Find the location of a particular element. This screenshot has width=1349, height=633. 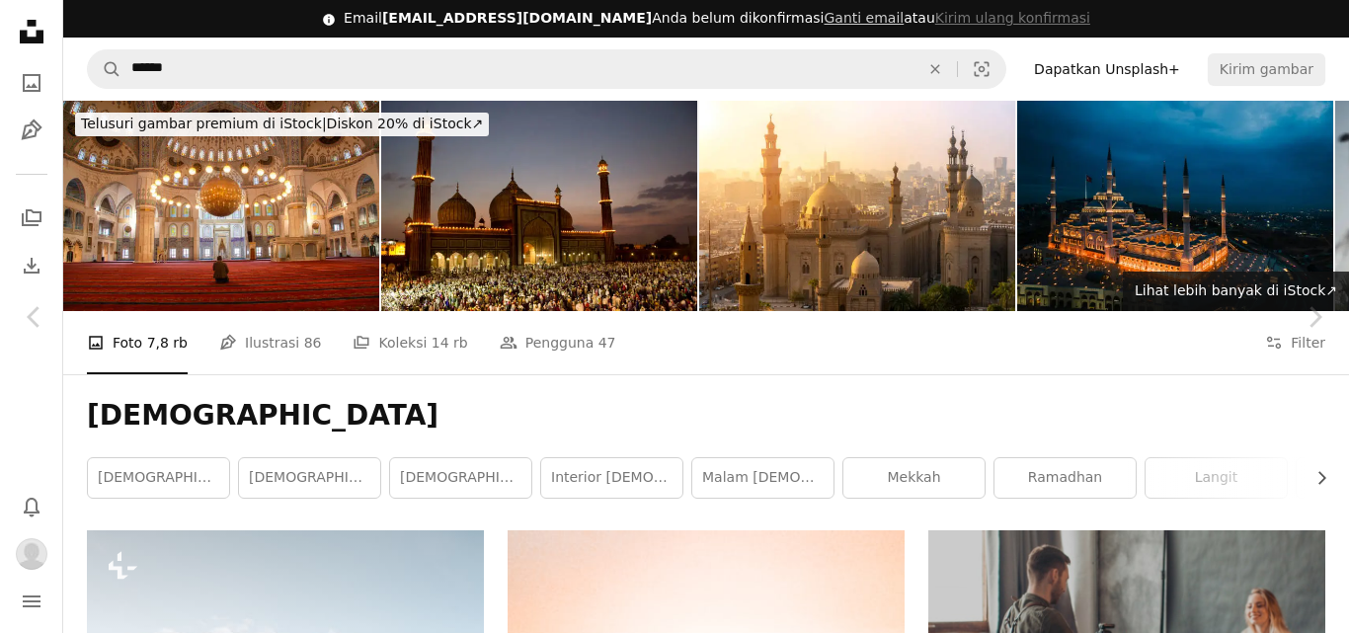

button: Kirim gambar is located at coordinates (1266, 69).